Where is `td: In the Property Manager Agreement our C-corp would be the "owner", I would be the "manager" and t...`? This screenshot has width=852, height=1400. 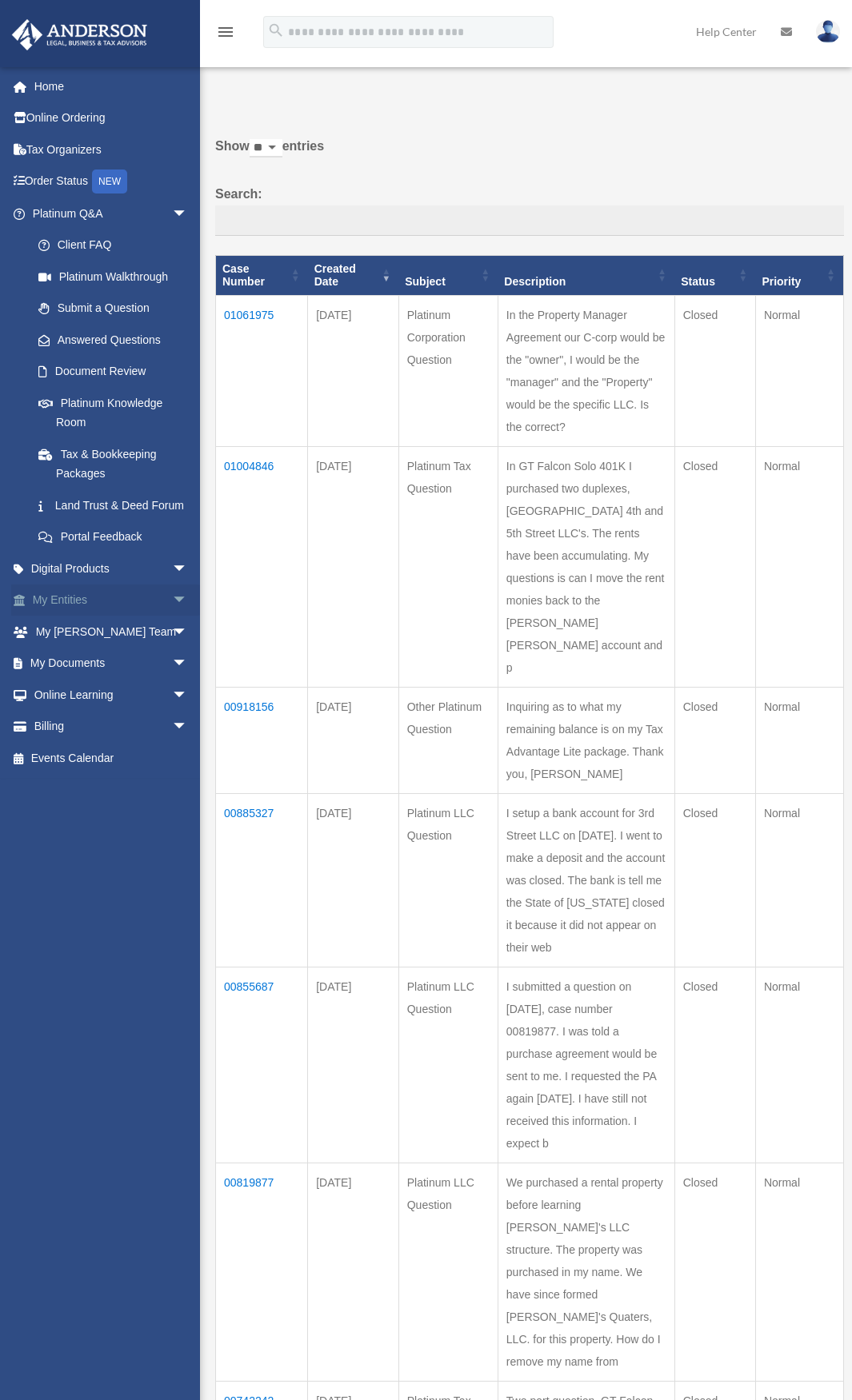
td: In the Property Manager Agreement our C-corp would be the "owner", I would be the "manager" and t... is located at coordinates (585, 371).